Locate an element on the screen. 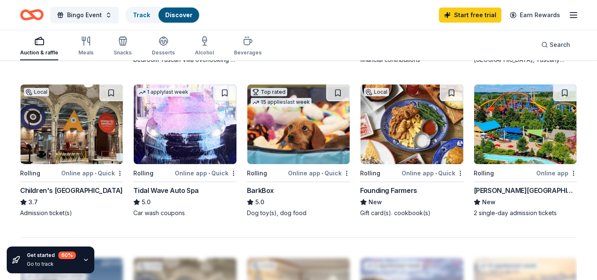  div: Auction & raffle is located at coordinates (39, 53).